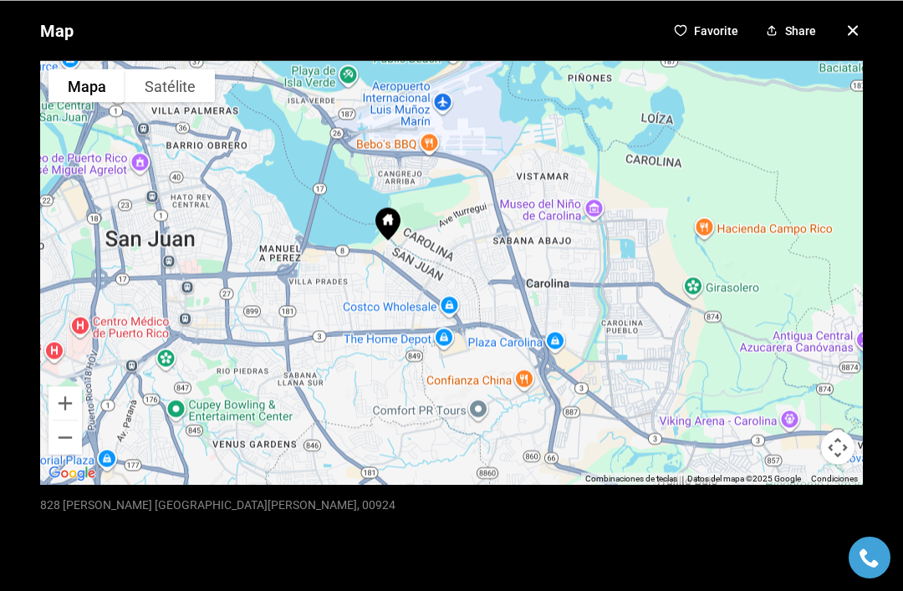 The height and width of the screenshot is (591, 903). Describe the element at coordinates (87, 85) in the screenshot. I see `button: Mostrar mapa de calles` at that location.